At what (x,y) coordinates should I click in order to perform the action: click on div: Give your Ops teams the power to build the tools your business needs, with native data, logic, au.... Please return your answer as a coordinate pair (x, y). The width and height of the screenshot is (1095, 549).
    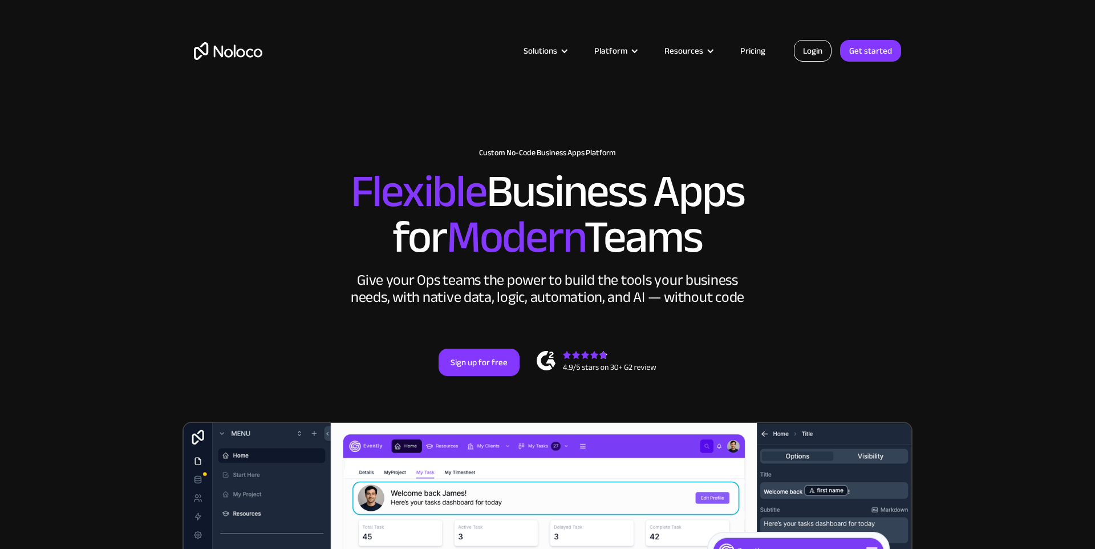
    Looking at the image, I should click on (548, 289).